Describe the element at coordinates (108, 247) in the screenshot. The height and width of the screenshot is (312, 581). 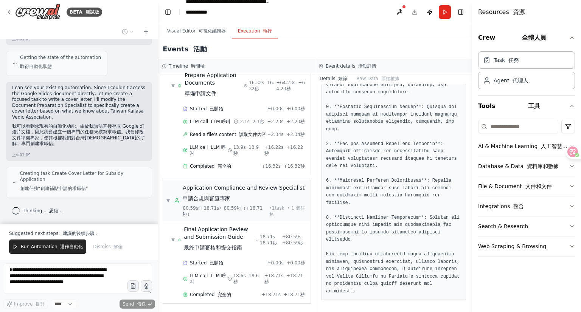
I see `button: Dismiss 解僱` at that location.